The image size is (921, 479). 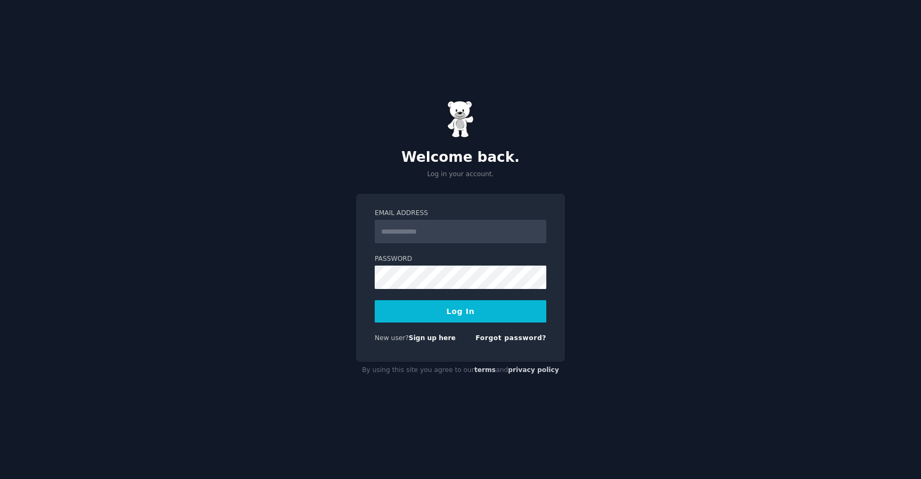 I want to click on div: By using this site you agree to our and, so click(x=460, y=371).